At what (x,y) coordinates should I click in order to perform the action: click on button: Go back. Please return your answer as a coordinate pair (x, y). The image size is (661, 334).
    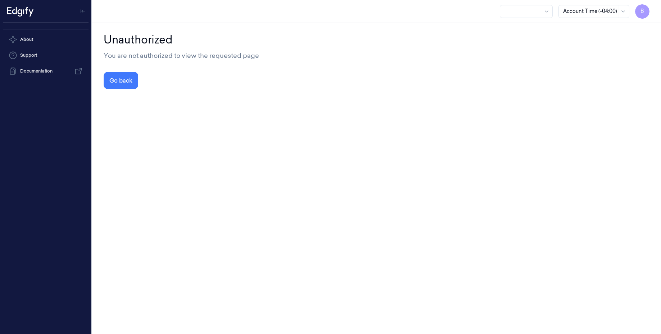
    Looking at the image, I should click on (121, 81).